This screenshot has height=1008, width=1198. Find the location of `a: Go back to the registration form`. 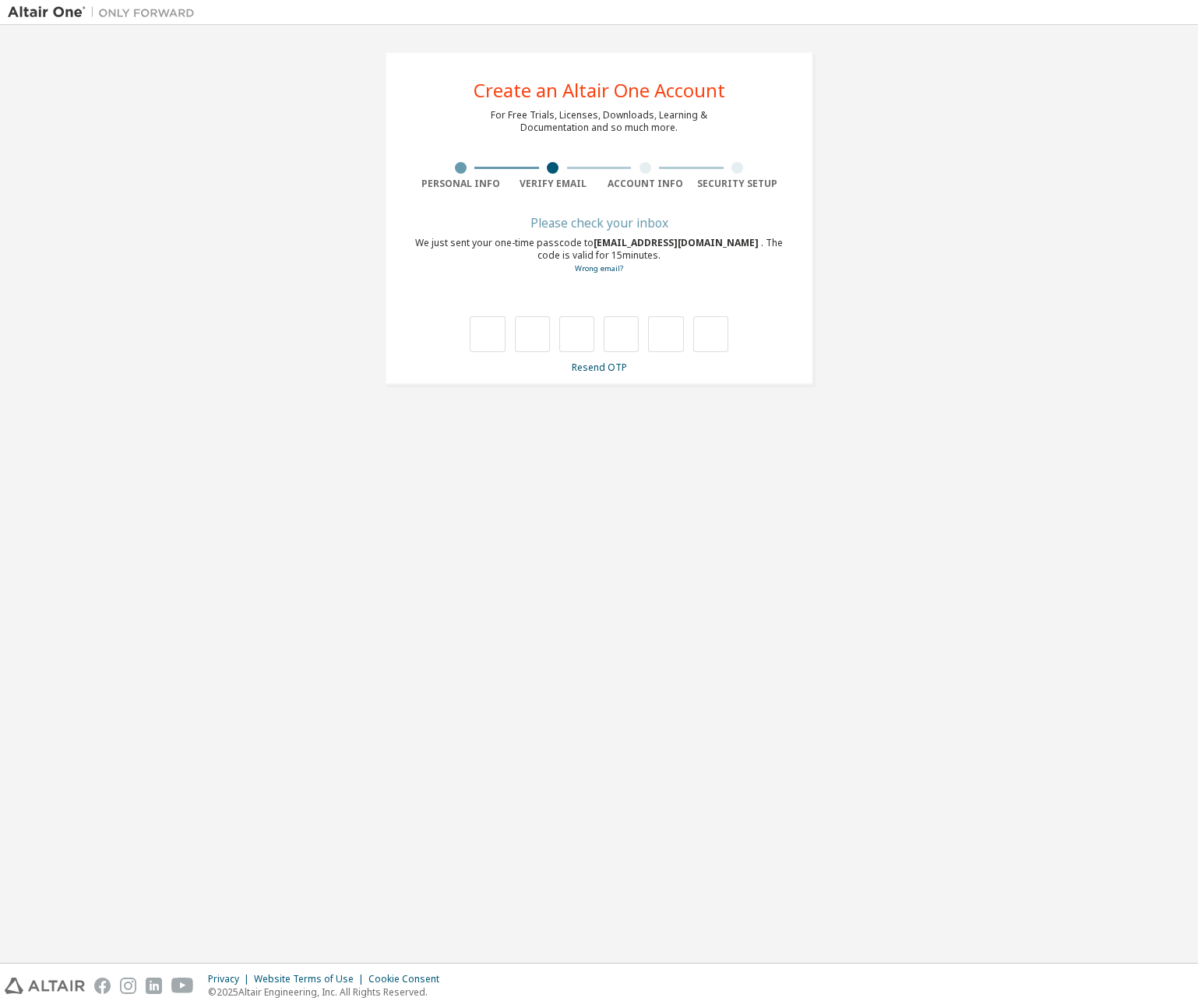

a: Go back to the registration form is located at coordinates (599, 268).